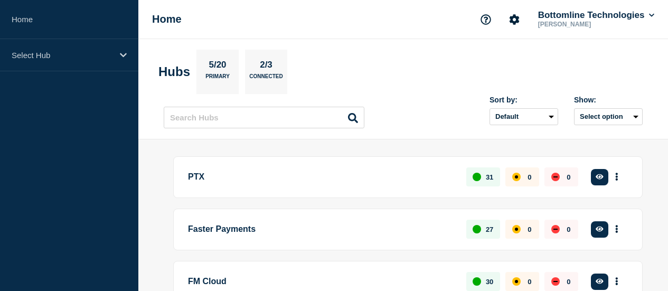 This screenshot has height=291, width=668. I want to click on select: Sort by, so click(524, 117).